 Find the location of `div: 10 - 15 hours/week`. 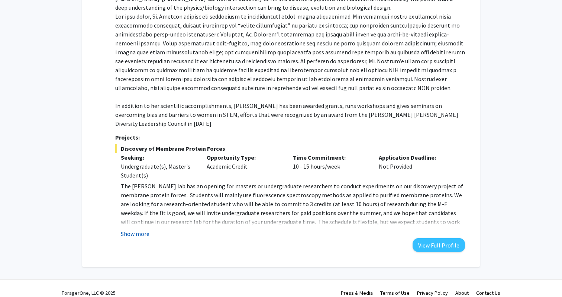

div: 10 - 15 hours/week is located at coordinates (330, 166).